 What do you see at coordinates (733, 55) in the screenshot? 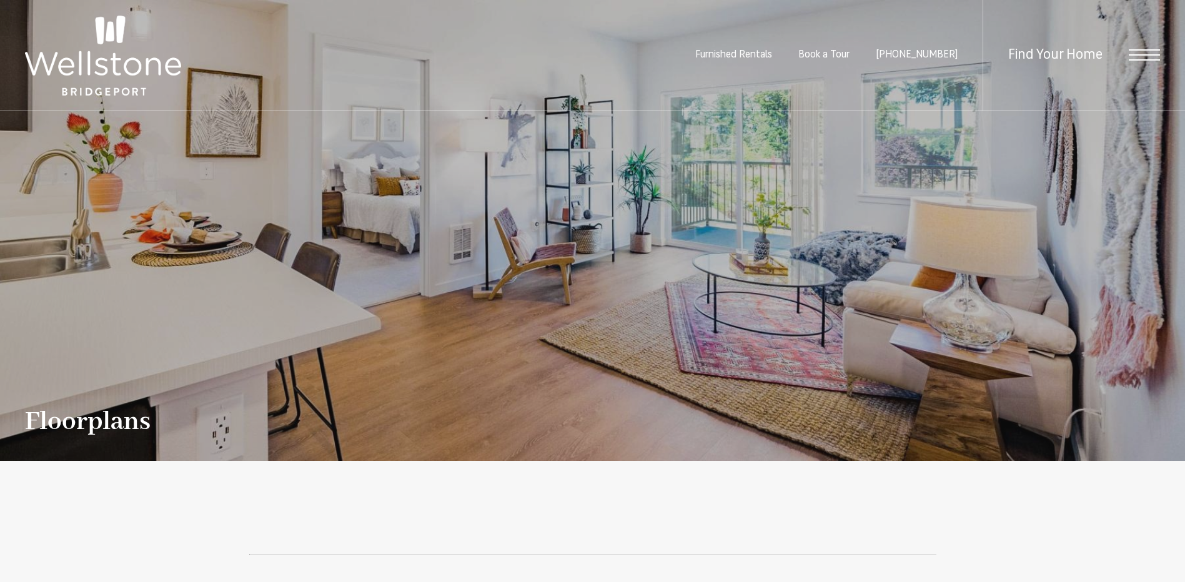
I see `a: Furnished Rentals` at bounding box center [733, 55].